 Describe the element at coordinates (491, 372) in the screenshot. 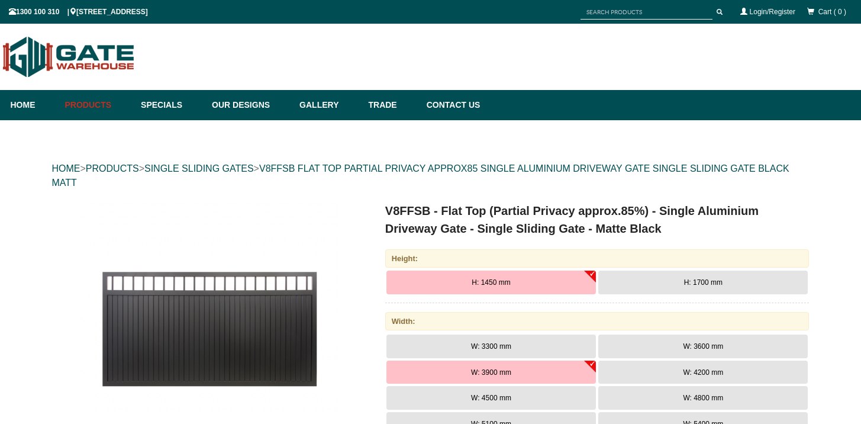

I see `span: W: 3900 mm` at that location.